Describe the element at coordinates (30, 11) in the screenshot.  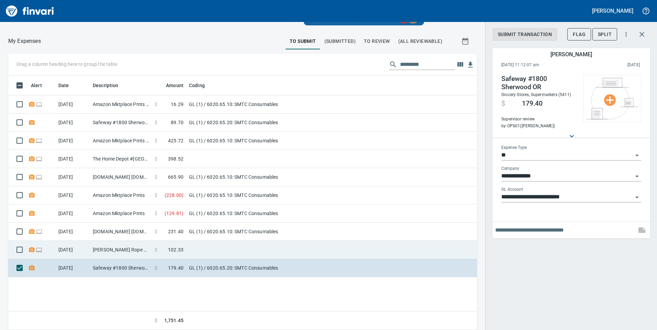
I see `img: Finvari` at that location.